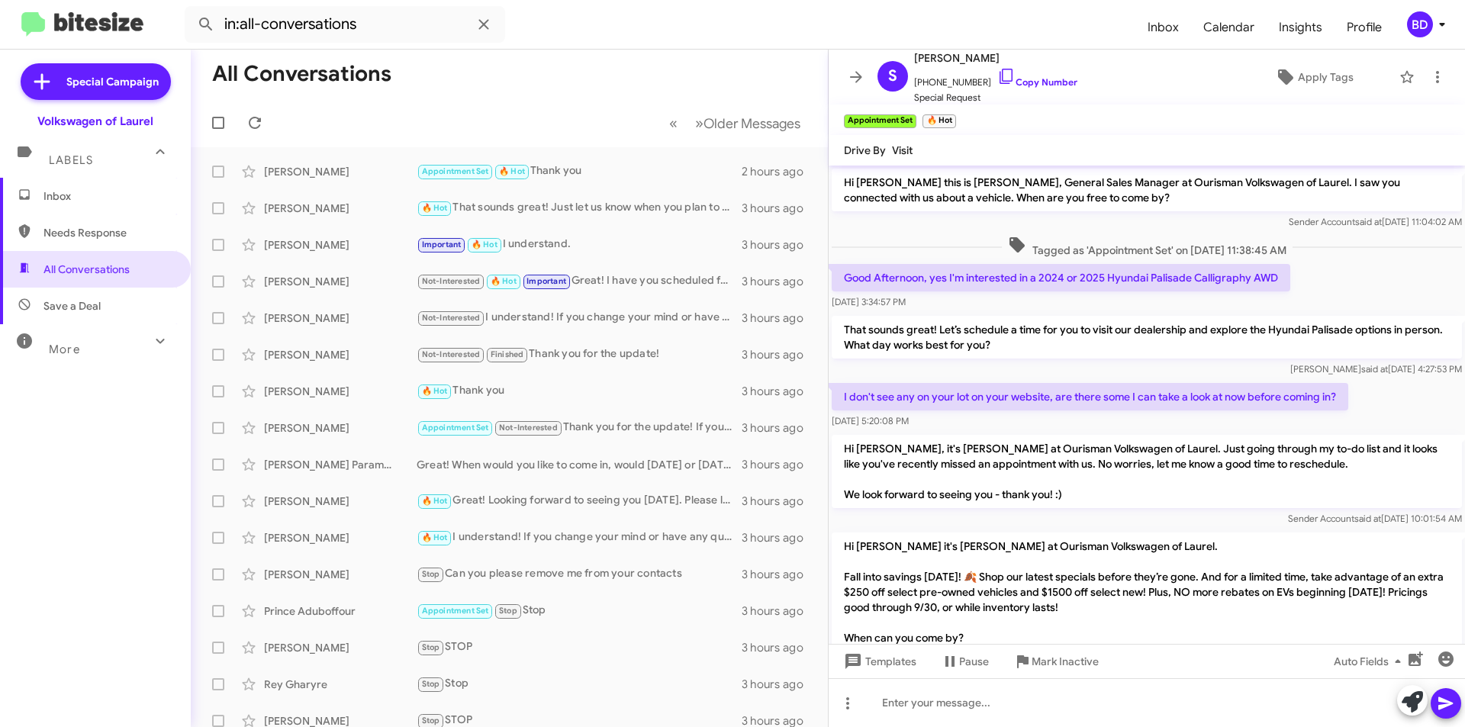  What do you see at coordinates (579, 647) in the screenshot?
I see `div: STOP` at bounding box center [579, 647].